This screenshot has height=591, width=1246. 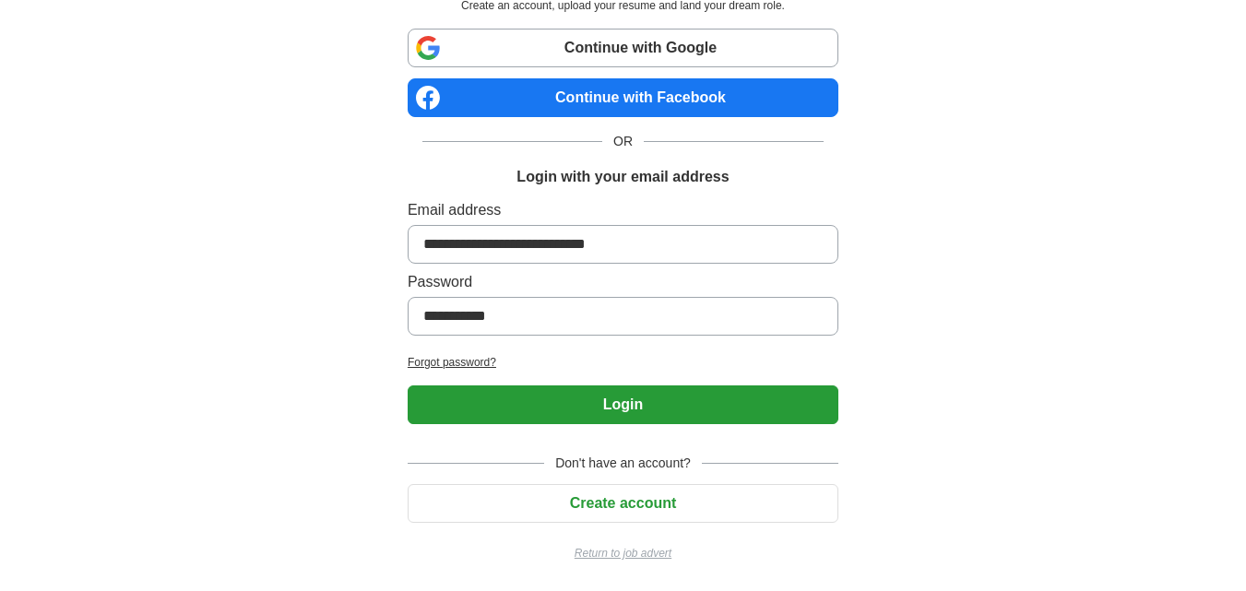 What do you see at coordinates (623, 363) in the screenshot?
I see `h2: Forgot password?` at bounding box center [623, 363].